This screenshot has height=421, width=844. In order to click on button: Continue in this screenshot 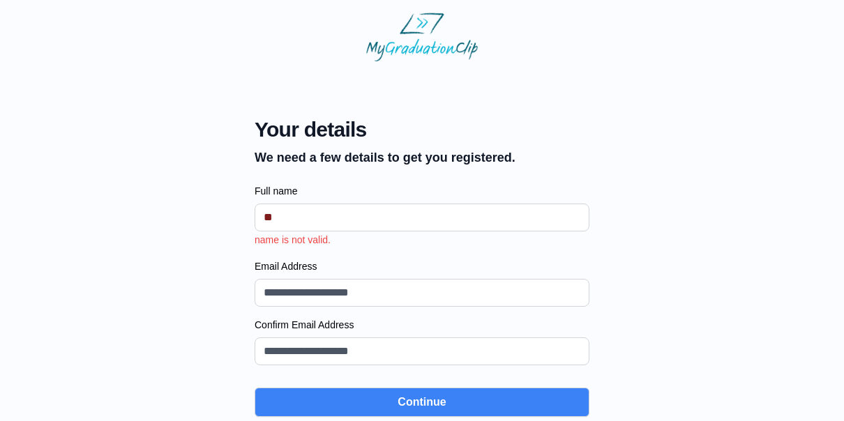, I will do `click(422, 403)`.